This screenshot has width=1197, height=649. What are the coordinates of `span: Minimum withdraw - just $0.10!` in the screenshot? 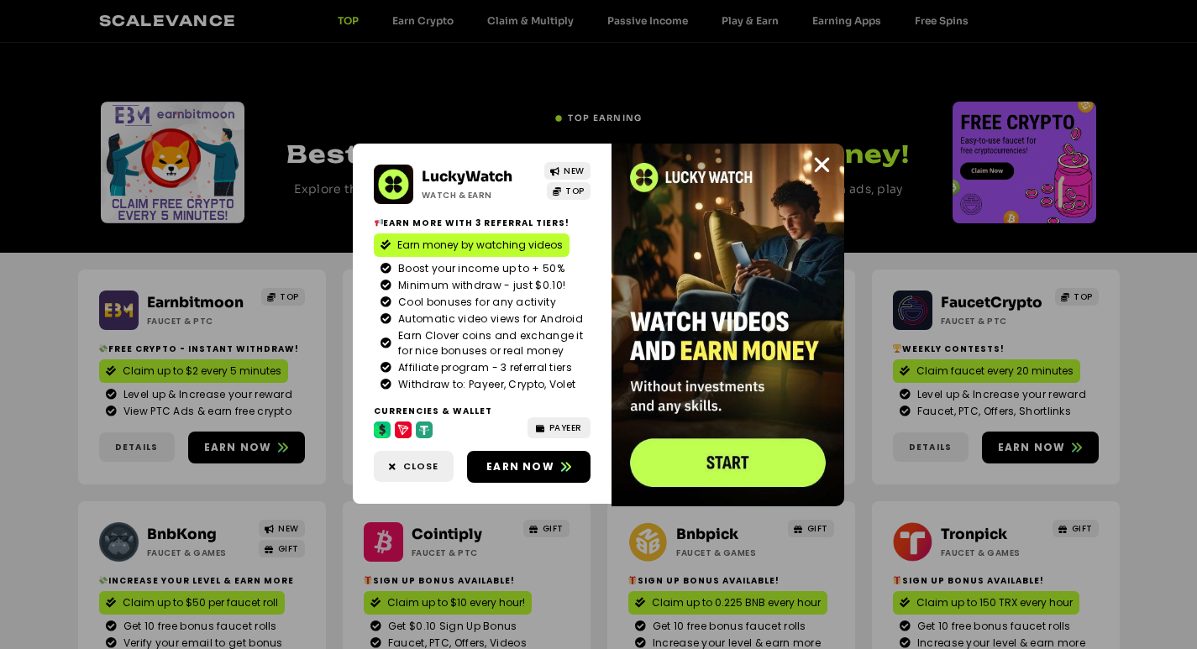 It's located at (479, 285).